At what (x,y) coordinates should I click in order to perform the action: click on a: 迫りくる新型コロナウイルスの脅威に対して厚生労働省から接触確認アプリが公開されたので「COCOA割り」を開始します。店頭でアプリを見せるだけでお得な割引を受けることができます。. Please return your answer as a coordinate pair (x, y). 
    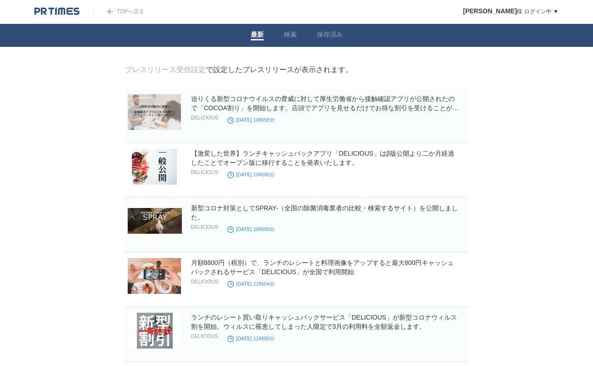
    Looking at the image, I should click on (325, 108).